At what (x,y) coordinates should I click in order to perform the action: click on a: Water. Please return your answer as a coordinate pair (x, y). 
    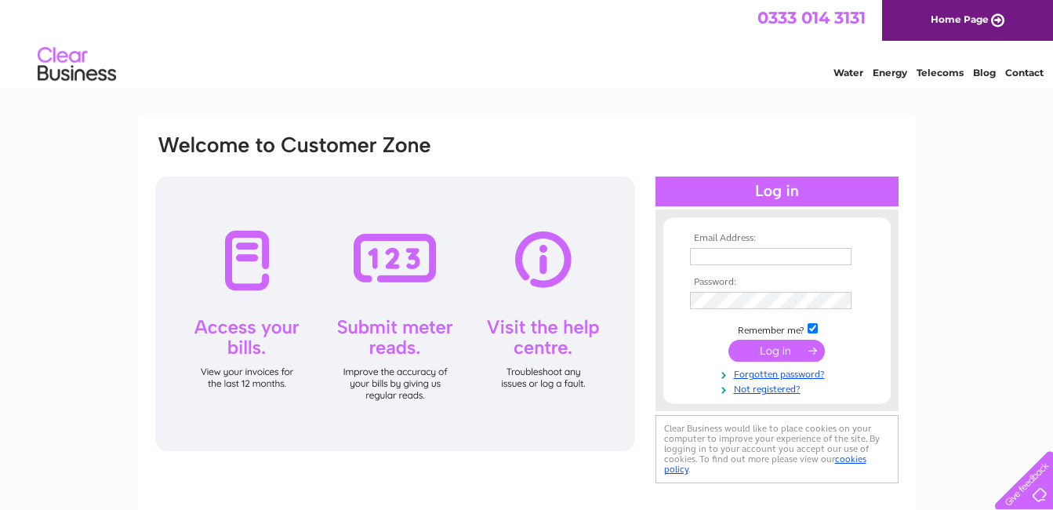
    Looking at the image, I should click on (849, 72).